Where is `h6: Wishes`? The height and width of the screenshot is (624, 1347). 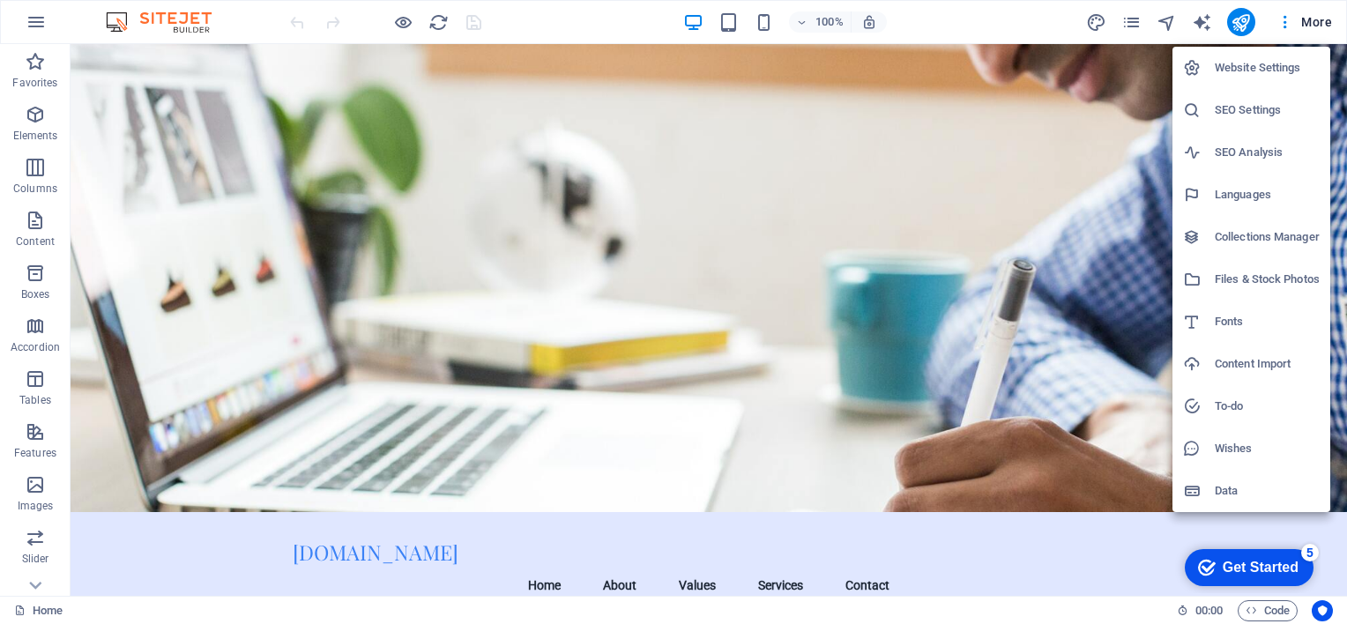
h6: Wishes is located at coordinates (1267, 449).